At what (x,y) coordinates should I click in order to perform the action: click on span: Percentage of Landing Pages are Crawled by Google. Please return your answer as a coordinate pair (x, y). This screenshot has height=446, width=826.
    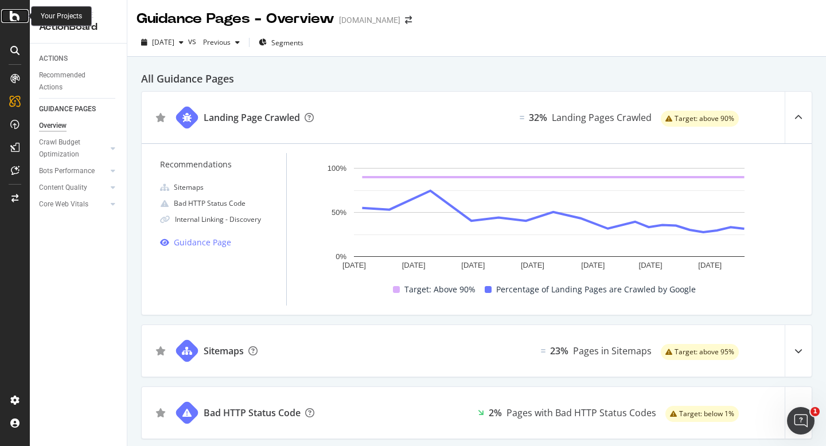
    Looking at the image, I should click on (596, 290).